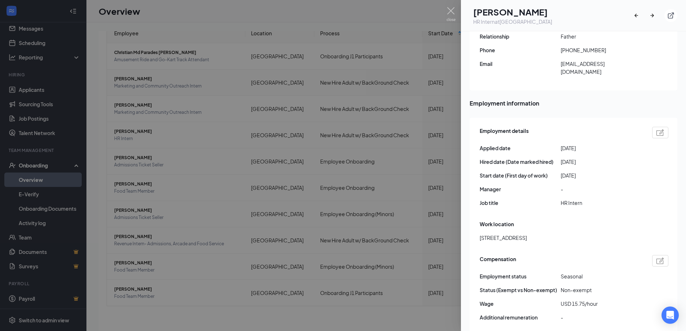  Describe the element at coordinates (639, 15) in the screenshot. I see `button: ArrowLeftNew` at that location.